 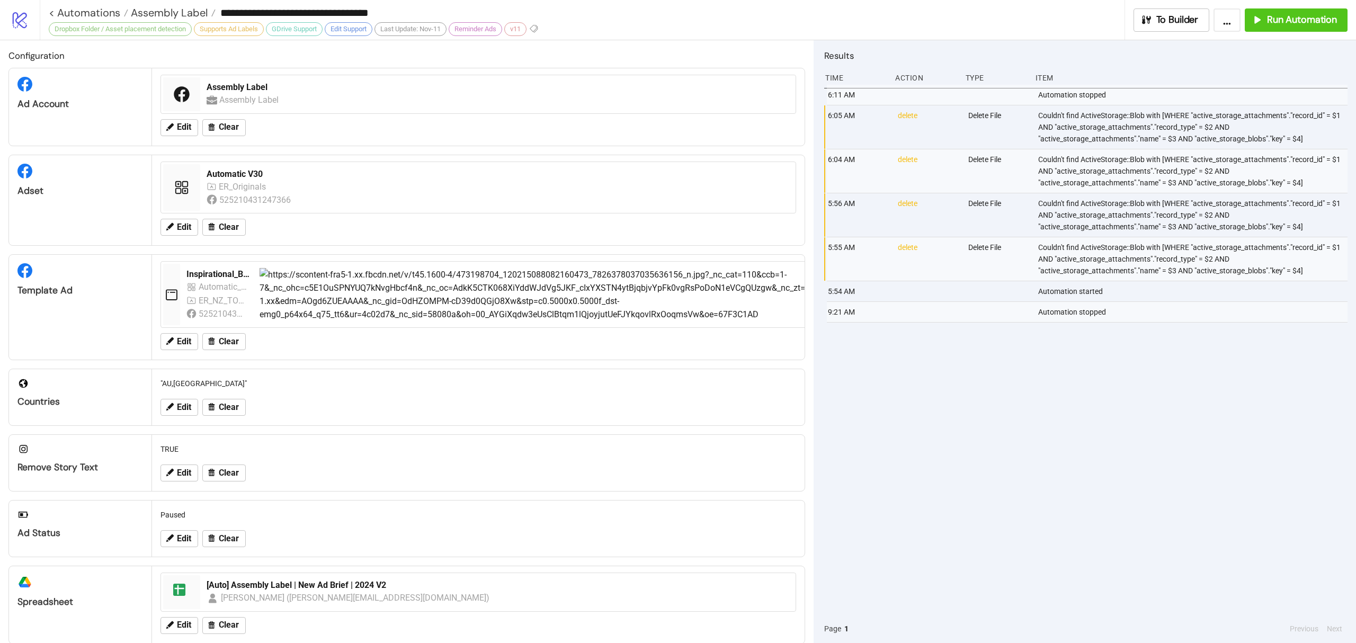 What do you see at coordinates (475, 29) in the screenshot?
I see `div: Reminder Ads` at bounding box center [475, 29].